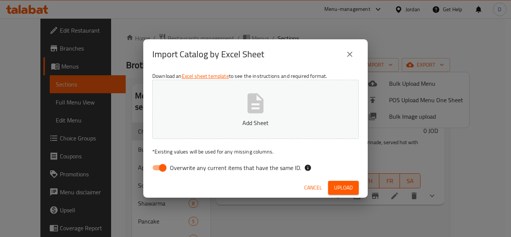 The image size is (511, 237). What do you see at coordinates (313, 187) in the screenshot?
I see `span: Cancel` at bounding box center [313, 187].